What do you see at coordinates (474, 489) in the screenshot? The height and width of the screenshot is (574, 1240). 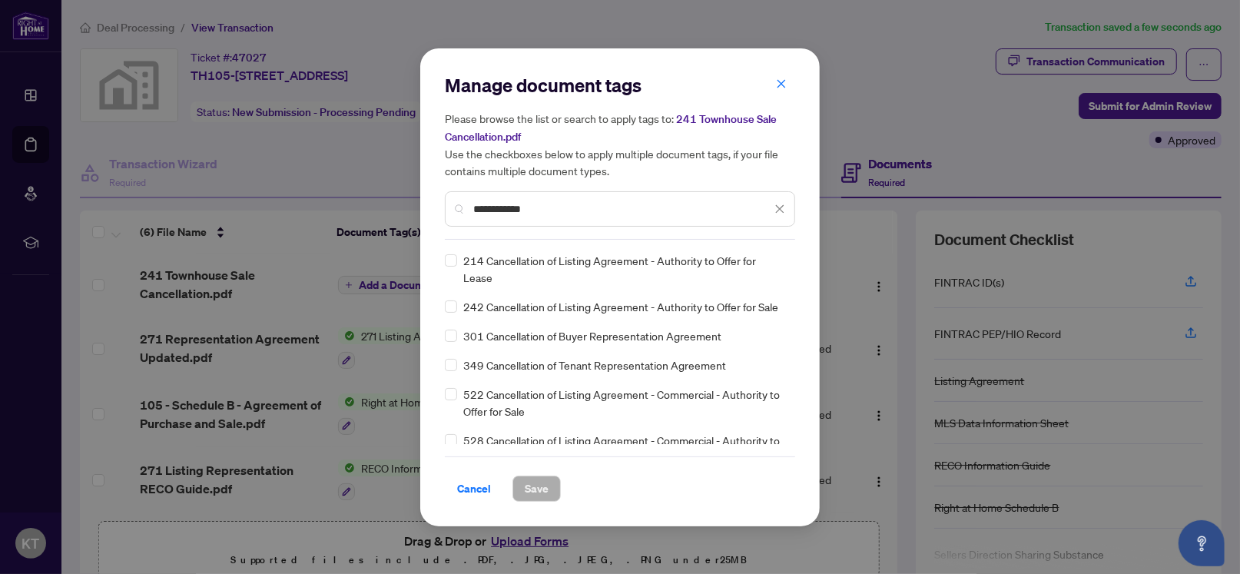 I see `span: Cancel` at bounding box center [474, 489].